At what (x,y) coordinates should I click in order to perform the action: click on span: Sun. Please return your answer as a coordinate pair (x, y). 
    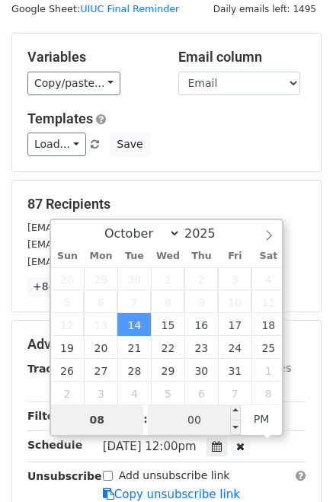
    Looking at the image, I should click on (68, 256).